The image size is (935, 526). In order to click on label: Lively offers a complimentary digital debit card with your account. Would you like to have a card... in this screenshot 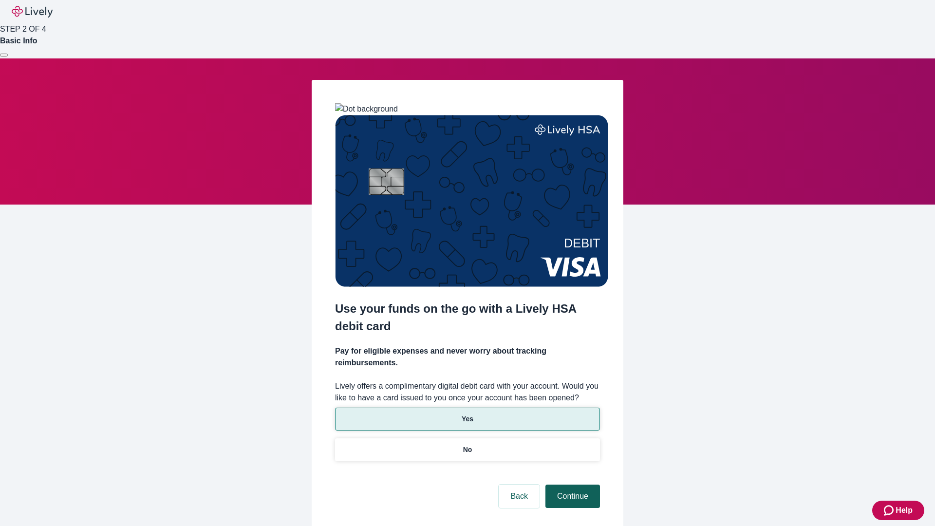, I will do `click(467, 392)`.